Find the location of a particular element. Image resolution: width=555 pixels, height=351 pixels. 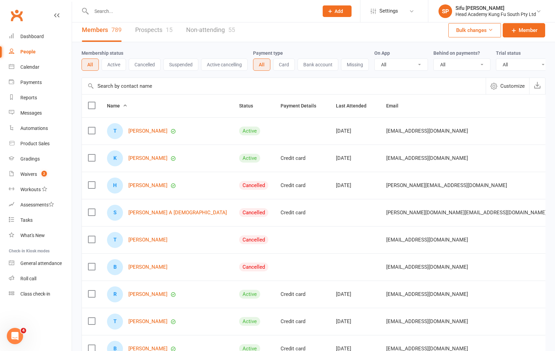

div: SP is located at coordinates (446, 11).